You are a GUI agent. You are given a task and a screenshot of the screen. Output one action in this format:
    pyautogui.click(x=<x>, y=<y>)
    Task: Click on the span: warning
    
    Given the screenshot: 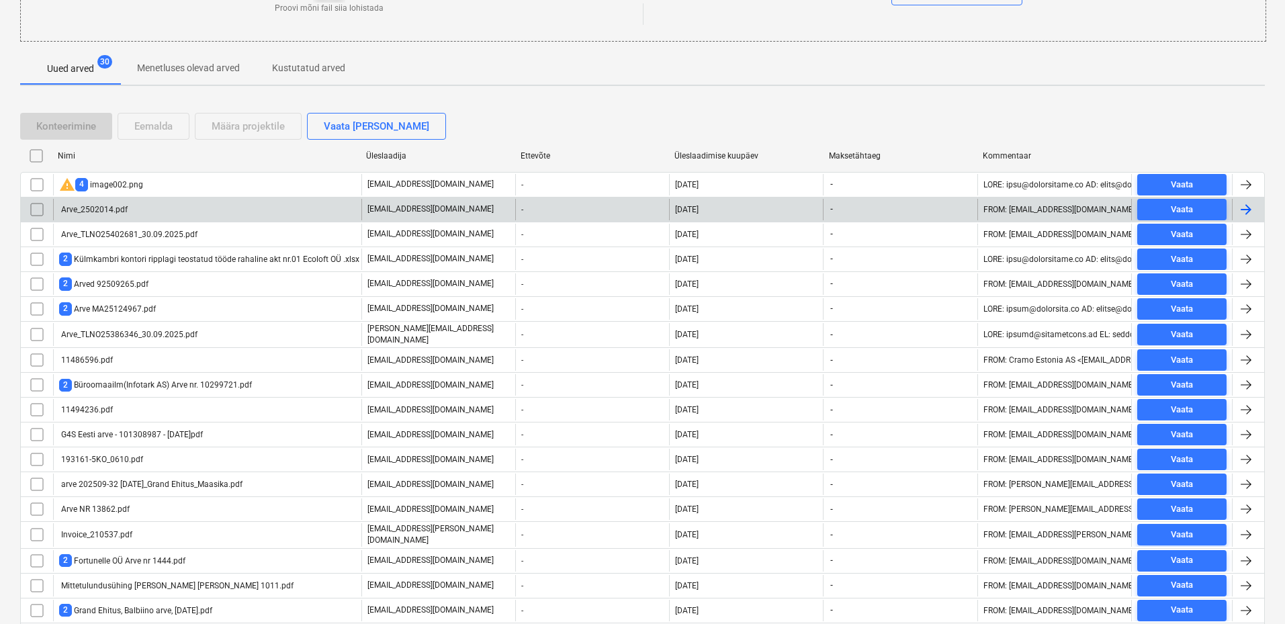 What is the action you would take?
    pyautogui.click(x=67, y=185)
    